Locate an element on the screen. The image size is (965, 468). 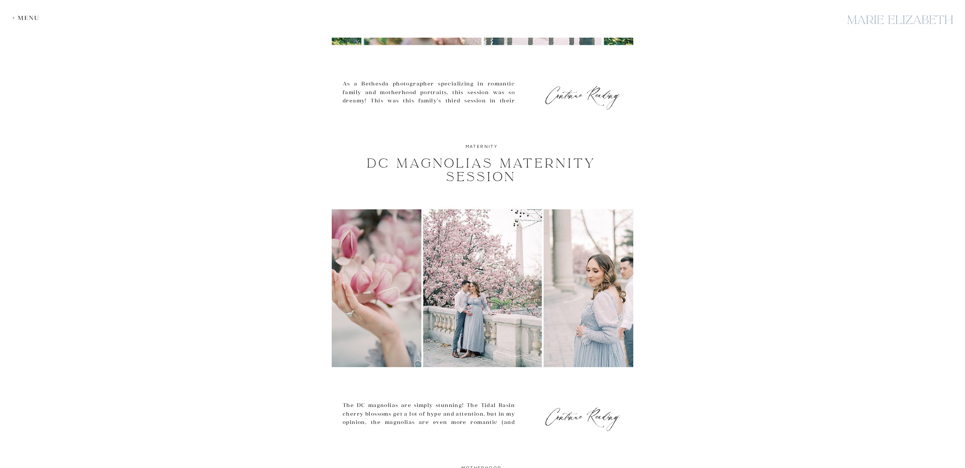
a: maternity is located at coordinates (482, 146).